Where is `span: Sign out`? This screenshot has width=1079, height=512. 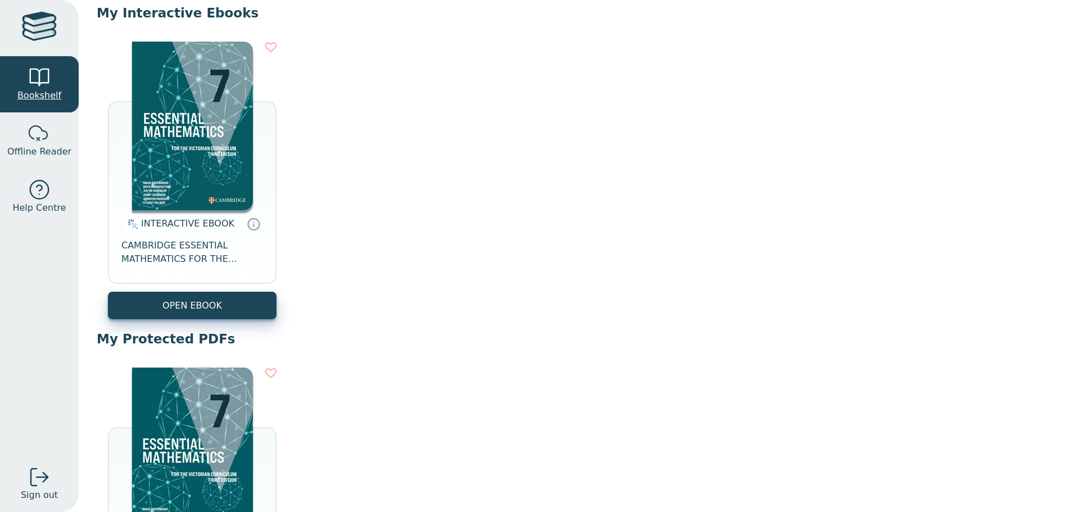 span: Sign out is located at coordinates (39, 495).